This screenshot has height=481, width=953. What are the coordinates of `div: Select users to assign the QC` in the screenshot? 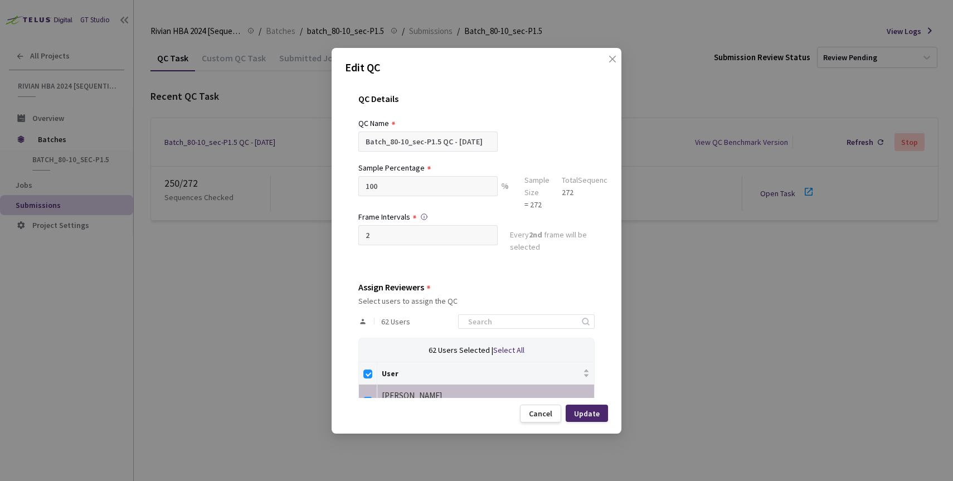 It's located at (477, 301).